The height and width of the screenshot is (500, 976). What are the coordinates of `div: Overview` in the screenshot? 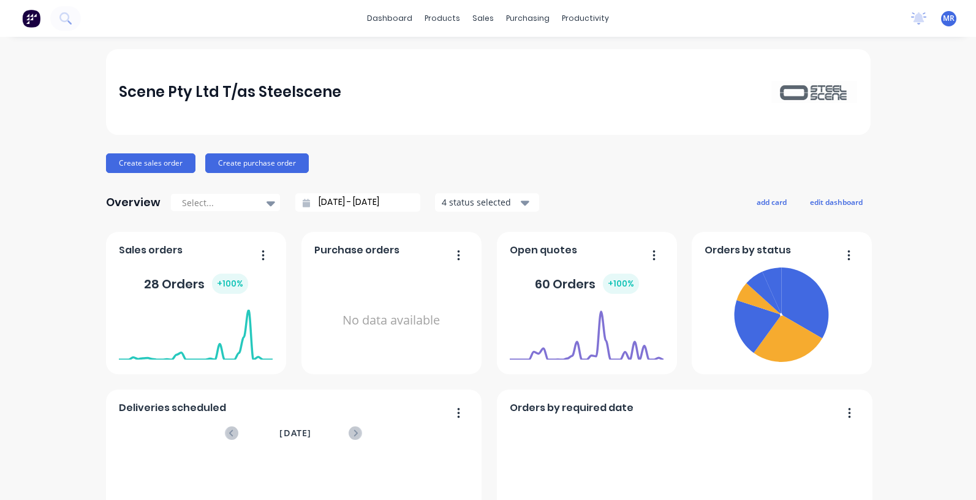 It's located at (133, 202).